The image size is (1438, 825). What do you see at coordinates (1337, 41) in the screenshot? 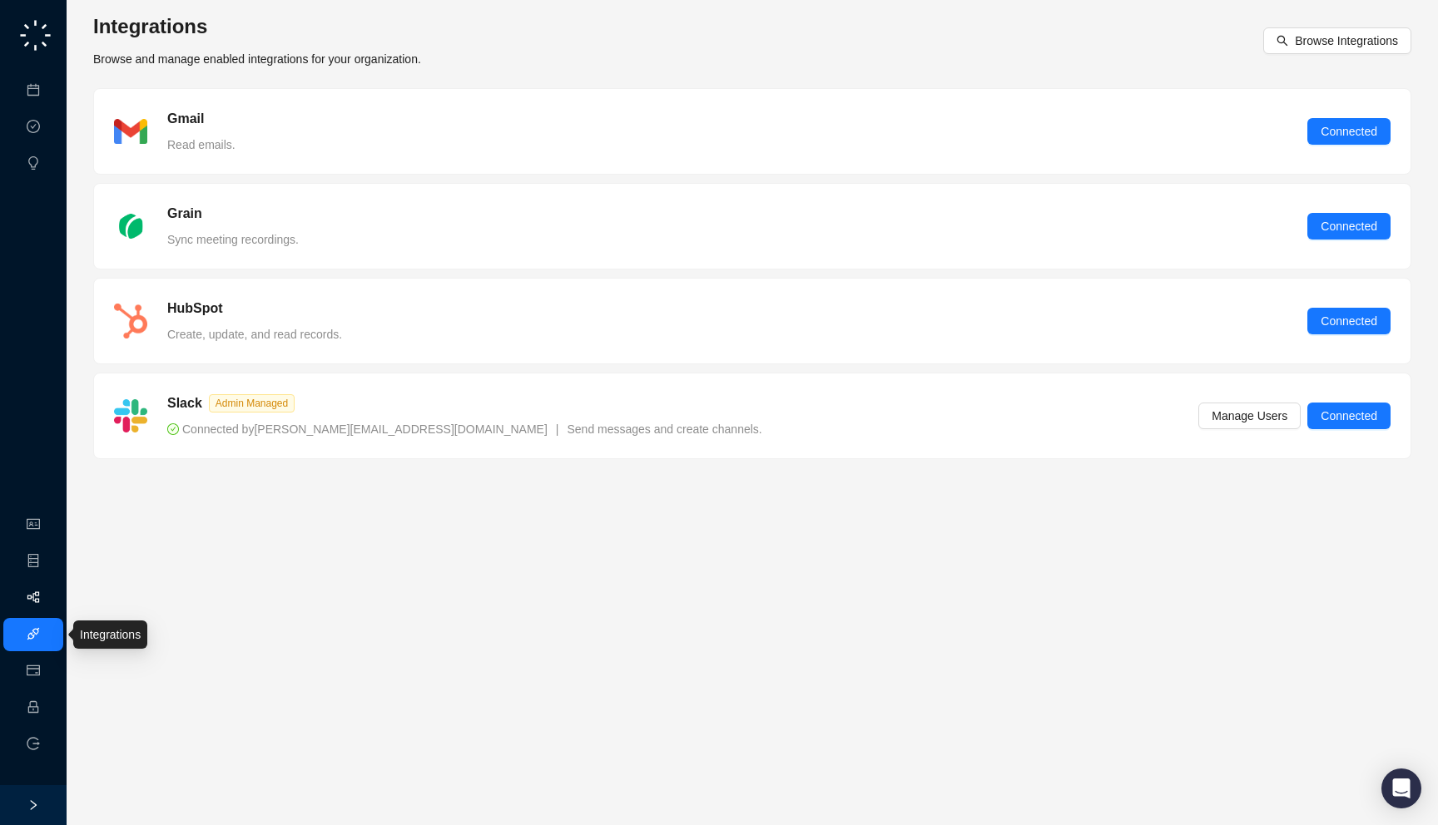
I see `button: Browse Integrations` at bounding box center [1337, 41].